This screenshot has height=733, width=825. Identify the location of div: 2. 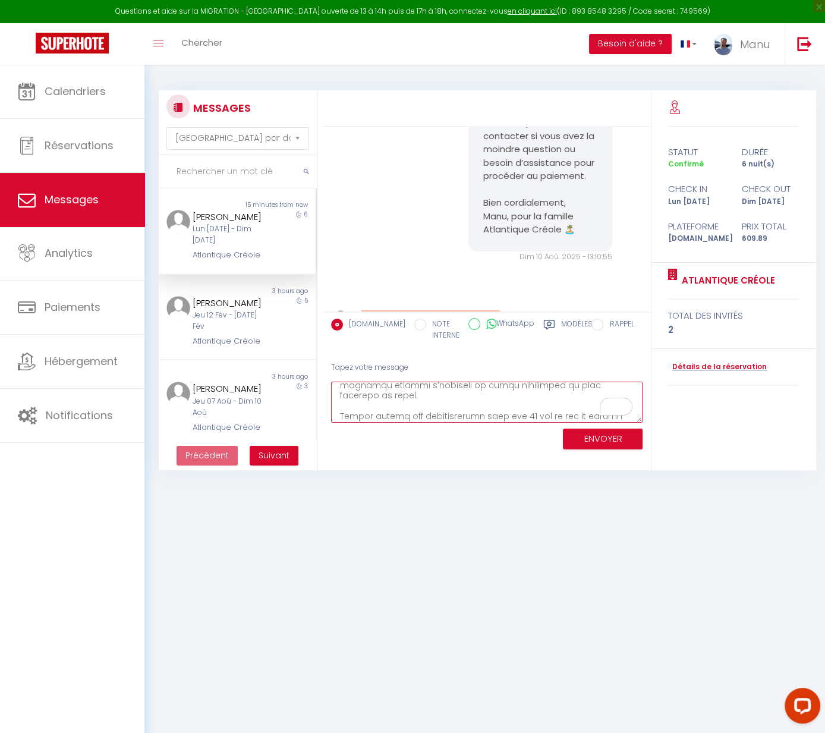
(733, 330).